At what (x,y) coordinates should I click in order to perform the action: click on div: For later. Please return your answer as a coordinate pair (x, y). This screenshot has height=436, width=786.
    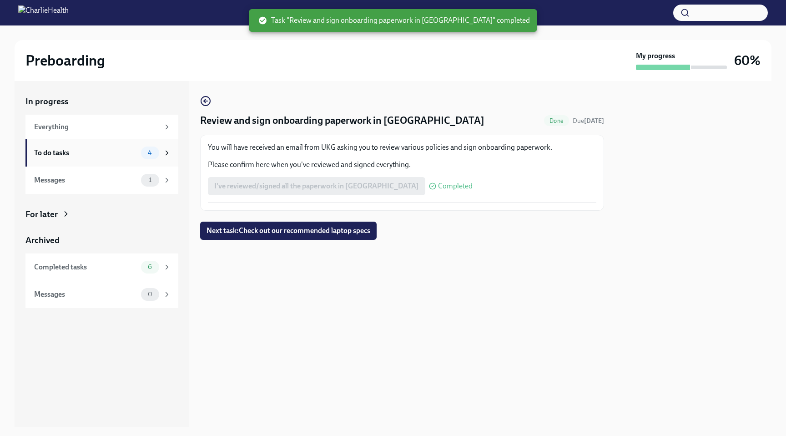
    Looking at the image, I should click on (41, 214).